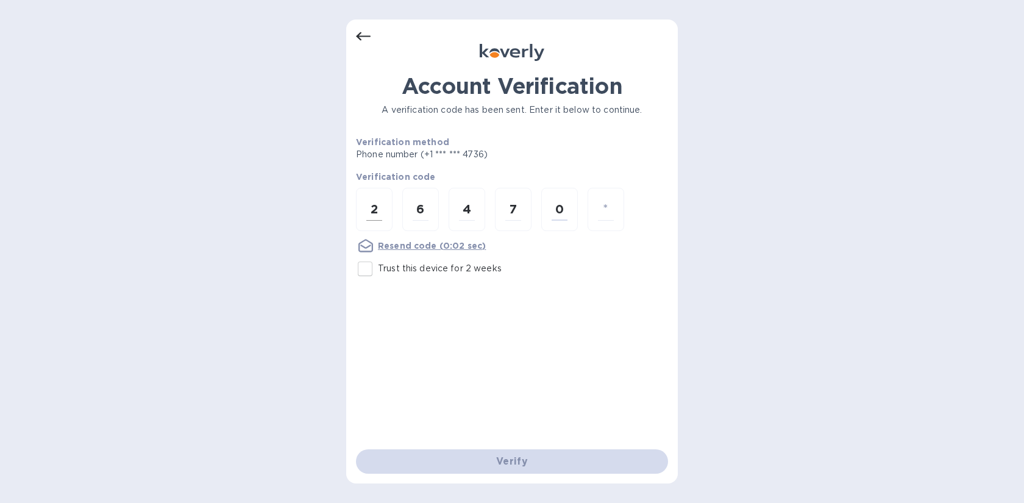 The height and width of the screenshot is (503, 1024). I want to click on b: Verification method, so click(402, 142).